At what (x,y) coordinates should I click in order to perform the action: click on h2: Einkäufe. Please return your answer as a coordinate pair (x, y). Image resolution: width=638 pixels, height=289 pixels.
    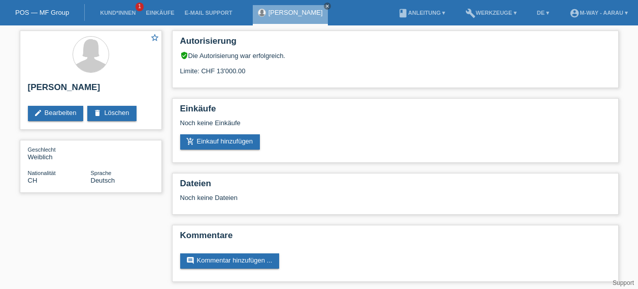
    Looking at the image, I should click on (396, 111).